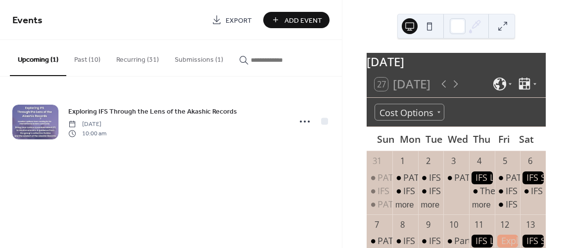  Describe the element at coordinates (530, 225) in the screenshot. I see `div: 13` at that location.